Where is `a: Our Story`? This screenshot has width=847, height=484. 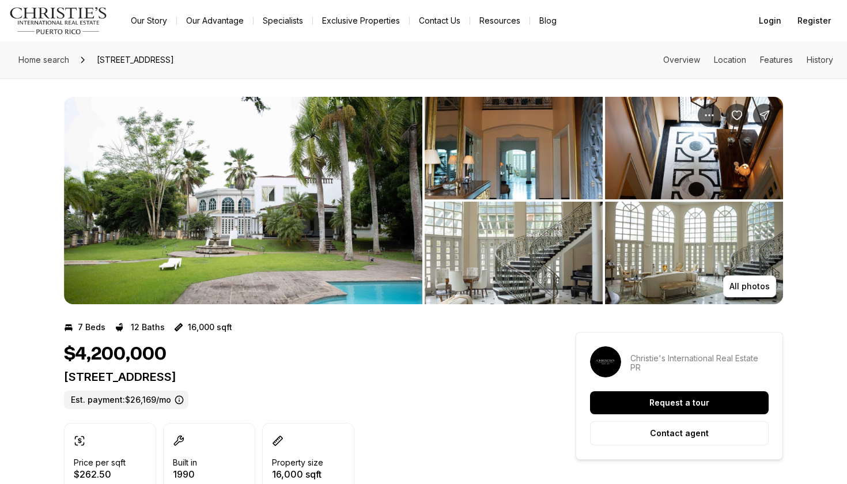
a: Our Story is located at coordinates (149, 21).